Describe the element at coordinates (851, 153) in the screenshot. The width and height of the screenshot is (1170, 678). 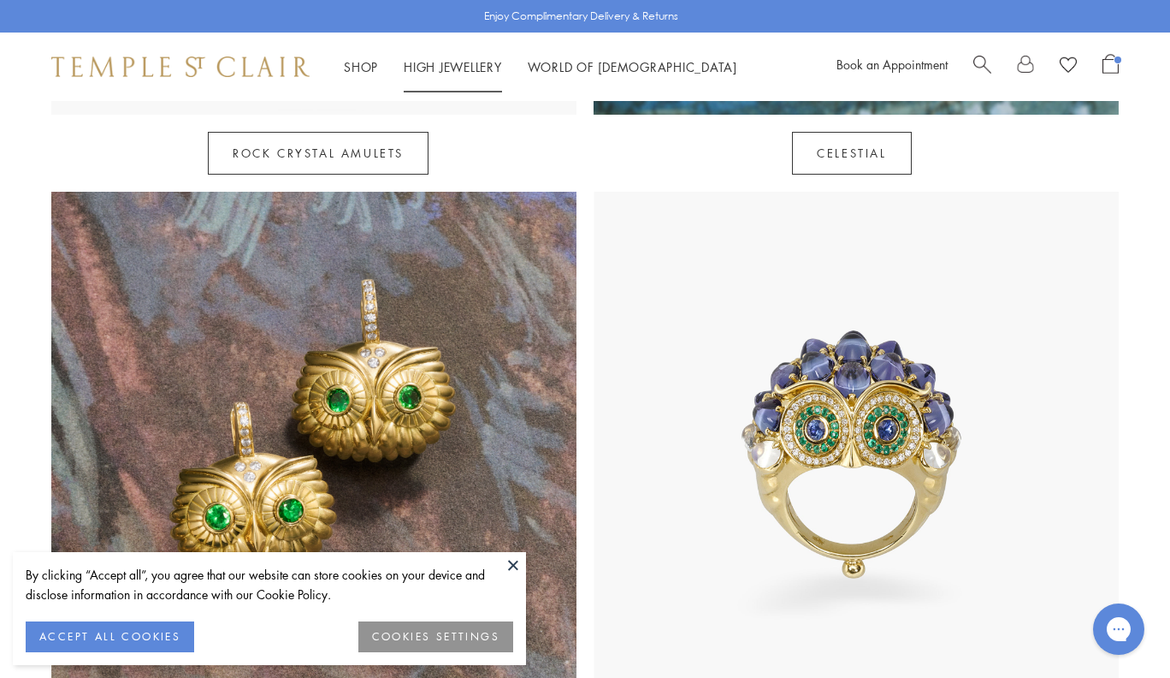
I see `a: Celestial` at that location.